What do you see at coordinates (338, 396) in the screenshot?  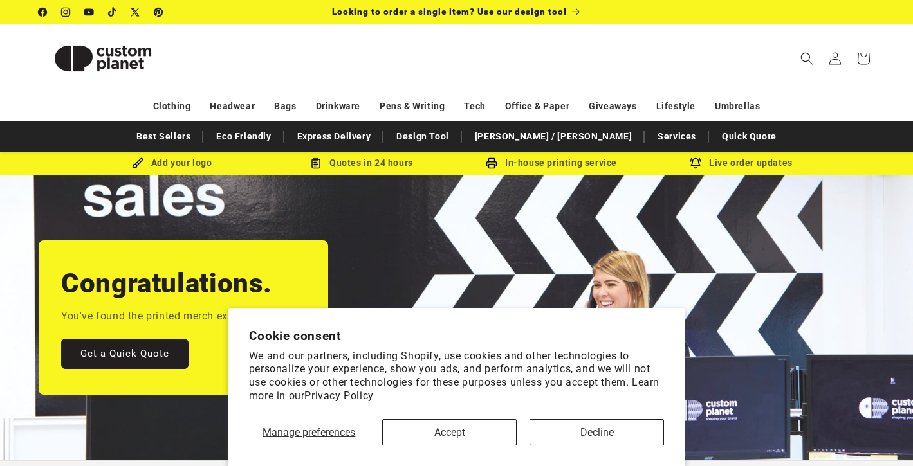 I see `a: Privacy Policy` at bounding box center [338, 396].